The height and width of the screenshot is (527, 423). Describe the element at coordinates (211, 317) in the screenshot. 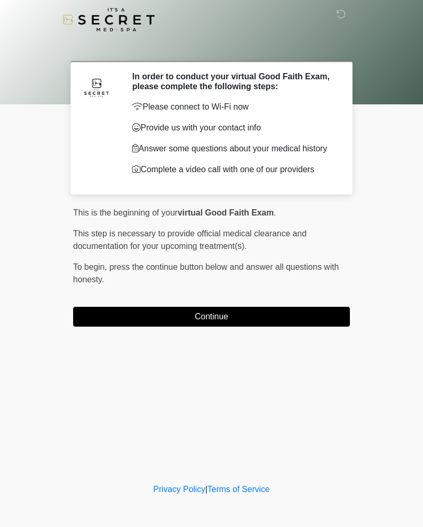

I see `button: Continue` at that location.